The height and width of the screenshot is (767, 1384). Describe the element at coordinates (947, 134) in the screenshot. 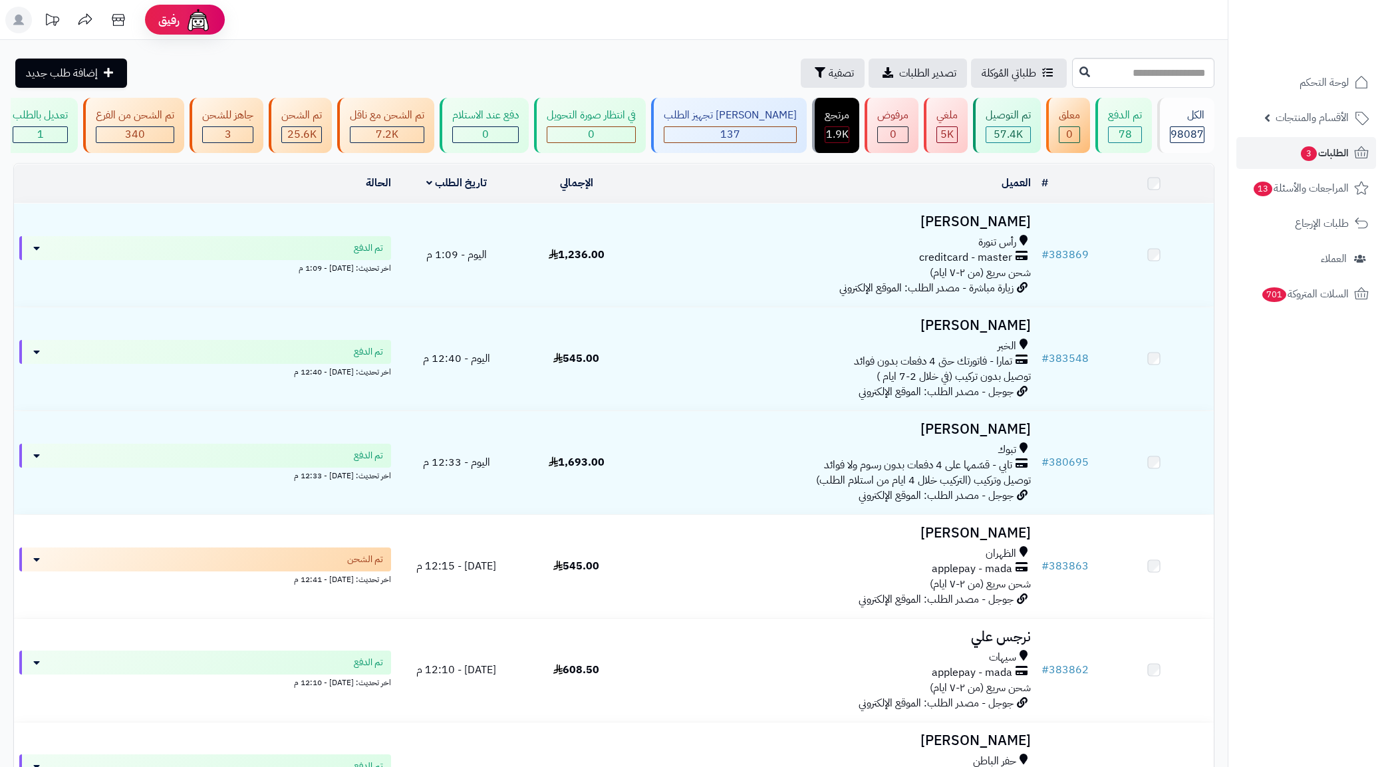

I see `div: 5026` at that location.